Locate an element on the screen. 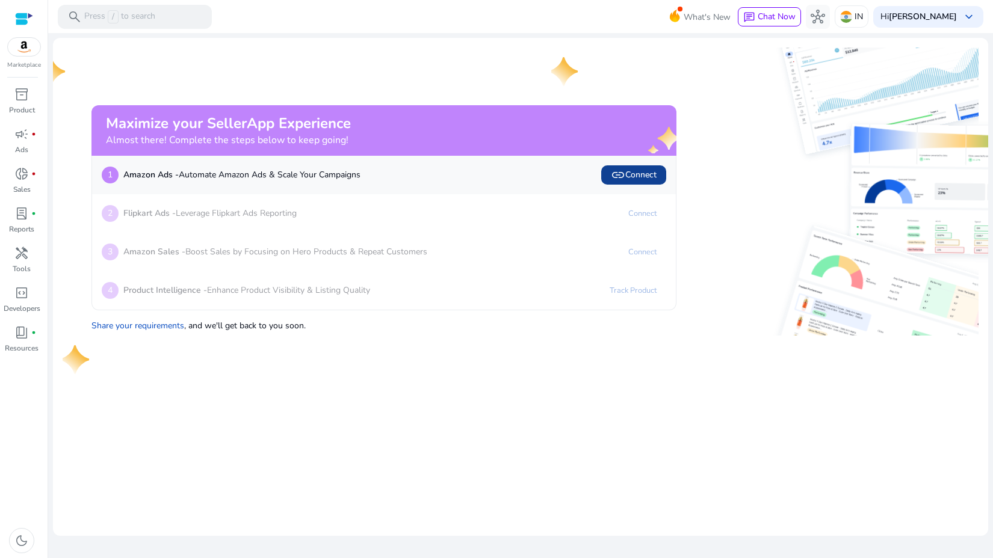 The width and height of the screenshot is (993, 558). p: Product is located at coordinates (22, 110).